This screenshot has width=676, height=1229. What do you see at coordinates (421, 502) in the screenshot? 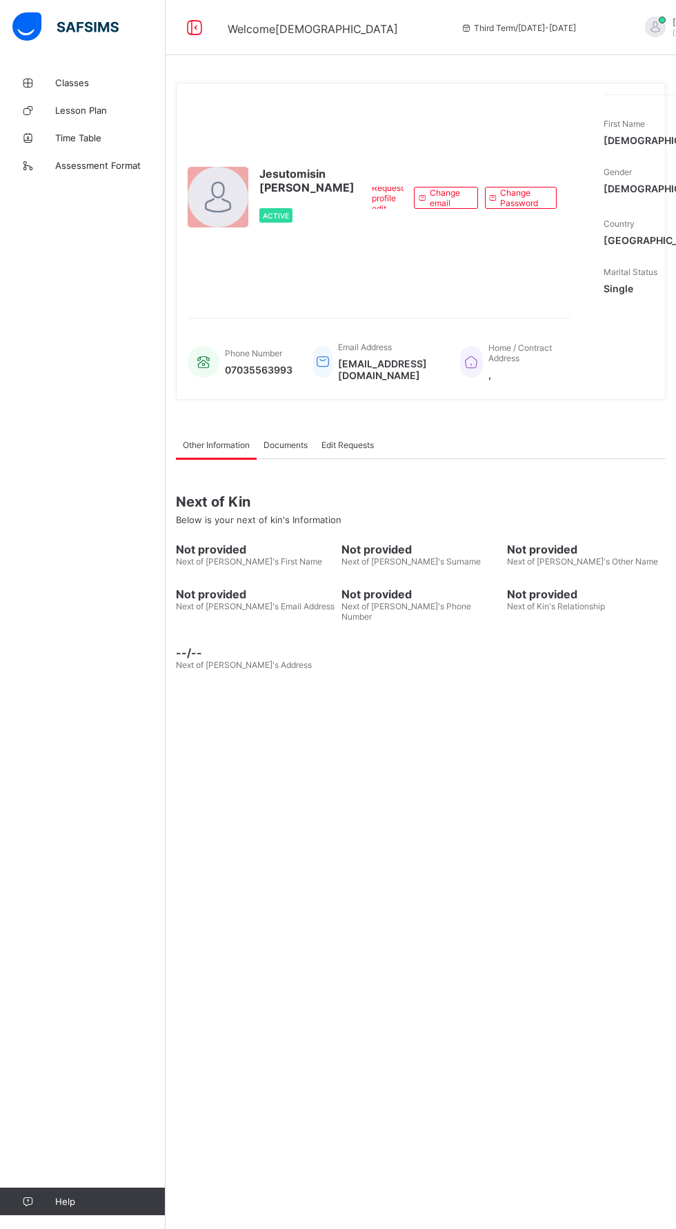
I see `span: Next of Kin` at bounding box center [421, 502].